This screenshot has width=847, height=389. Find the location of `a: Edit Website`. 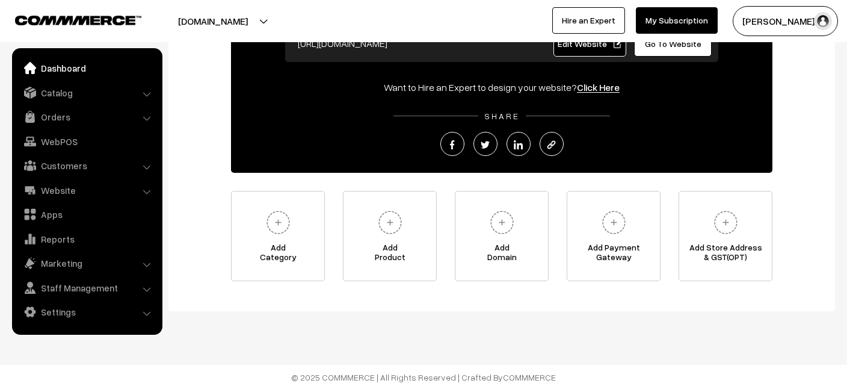

a: Edit Website is located at coordinates (590, 44).